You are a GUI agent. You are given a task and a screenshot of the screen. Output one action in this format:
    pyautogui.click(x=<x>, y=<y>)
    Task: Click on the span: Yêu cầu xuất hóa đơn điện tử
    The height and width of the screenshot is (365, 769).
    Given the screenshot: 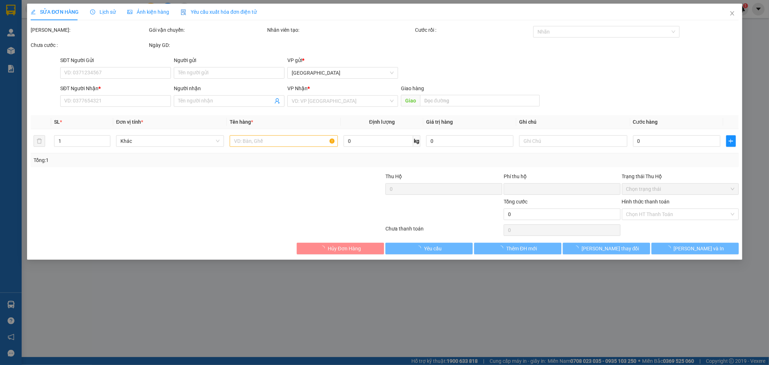 What is the action you would take?
    pyautogui.click(x=218, y=12)
    